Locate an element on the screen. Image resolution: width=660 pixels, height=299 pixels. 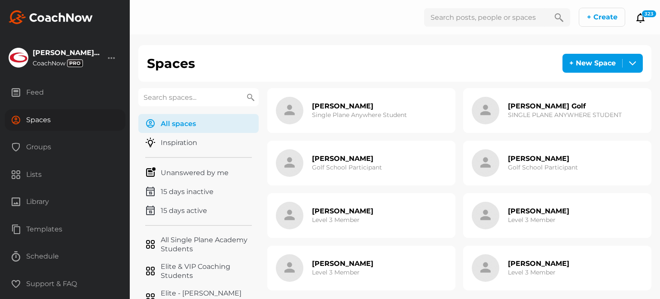
h3: SINGLE PLANE ANYWHERE STUDENT is located at coordinates (565, 115).